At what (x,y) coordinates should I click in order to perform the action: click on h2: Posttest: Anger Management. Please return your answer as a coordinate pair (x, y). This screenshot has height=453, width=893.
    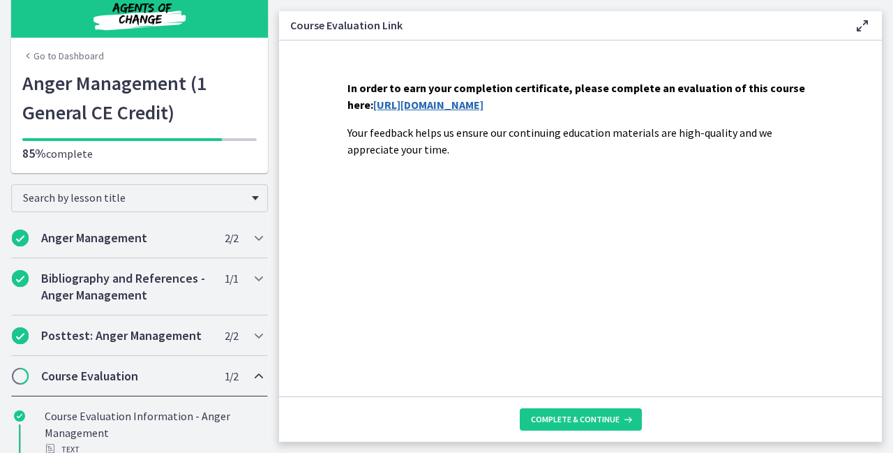
    Looking at the image, I should click on (126, 336).